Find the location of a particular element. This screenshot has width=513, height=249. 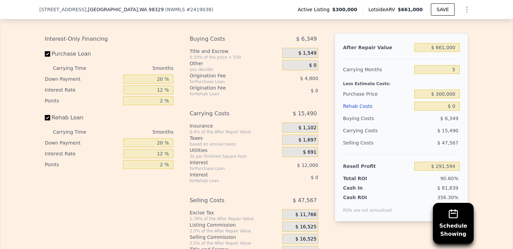

div: Cash In is located at coordinates (364, 188).